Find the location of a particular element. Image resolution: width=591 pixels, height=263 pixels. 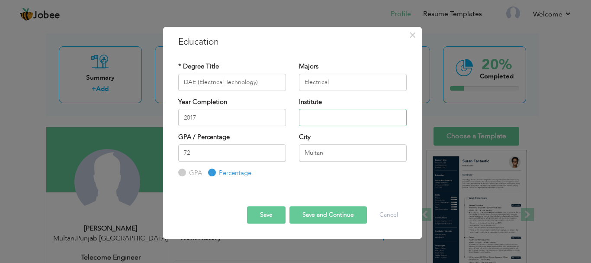

label: Percentage is located at coordinates (234, 173).